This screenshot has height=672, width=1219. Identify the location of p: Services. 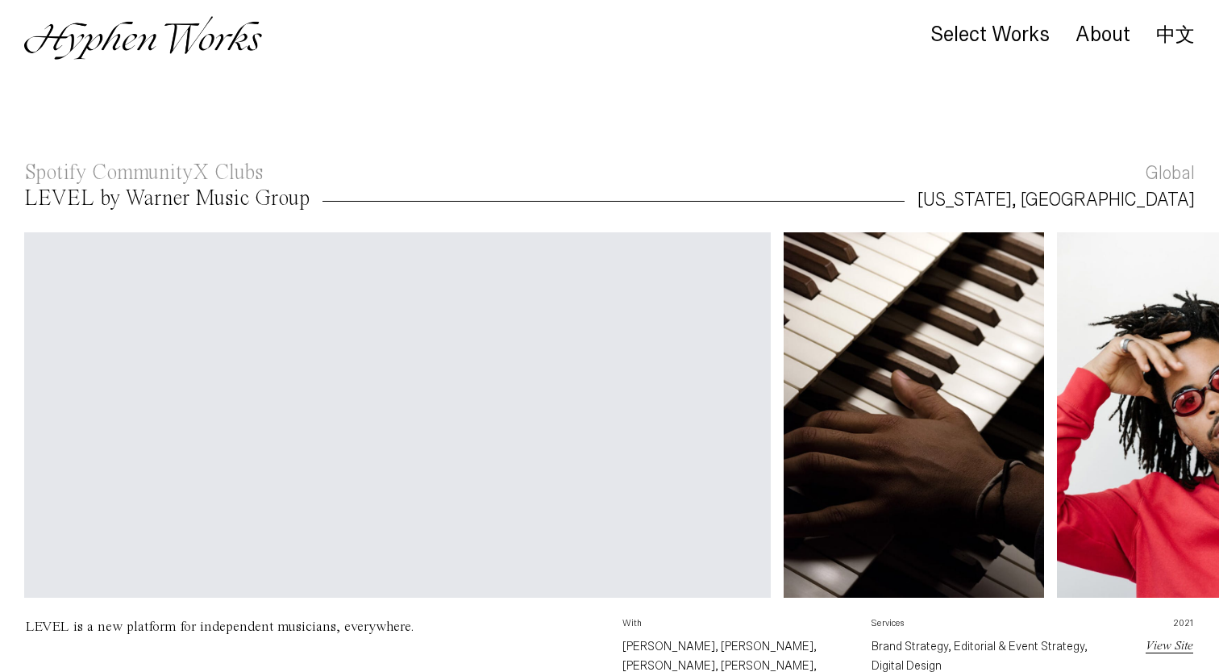
(983, 627).